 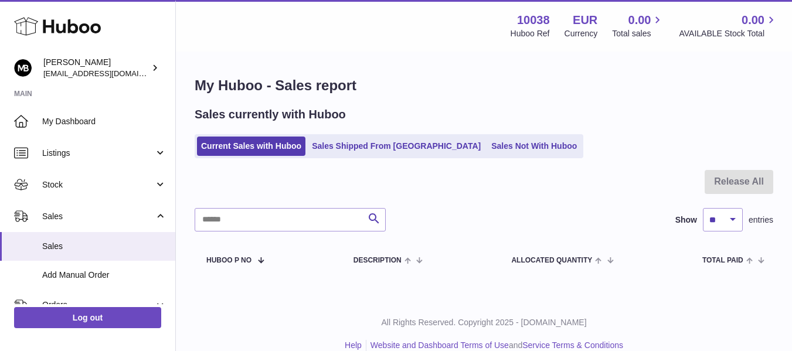 I want to click on strong: EUR, so click(x=585, y=20).